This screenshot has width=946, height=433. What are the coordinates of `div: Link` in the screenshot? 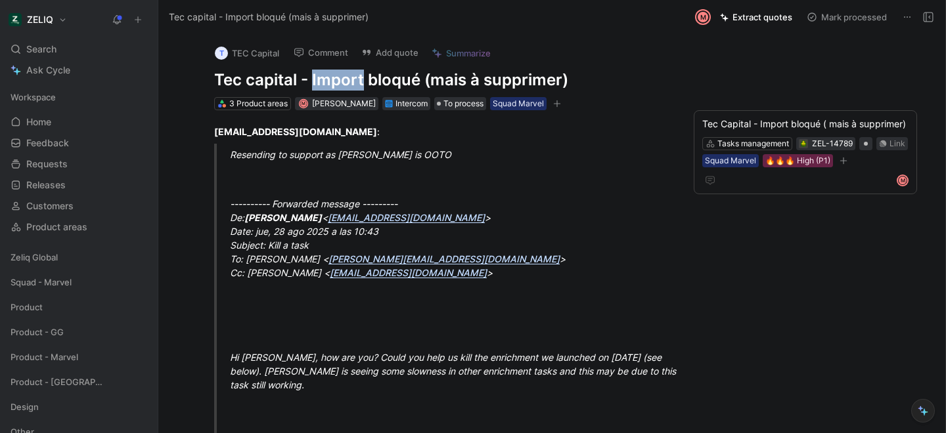 It's located at (897, 144).